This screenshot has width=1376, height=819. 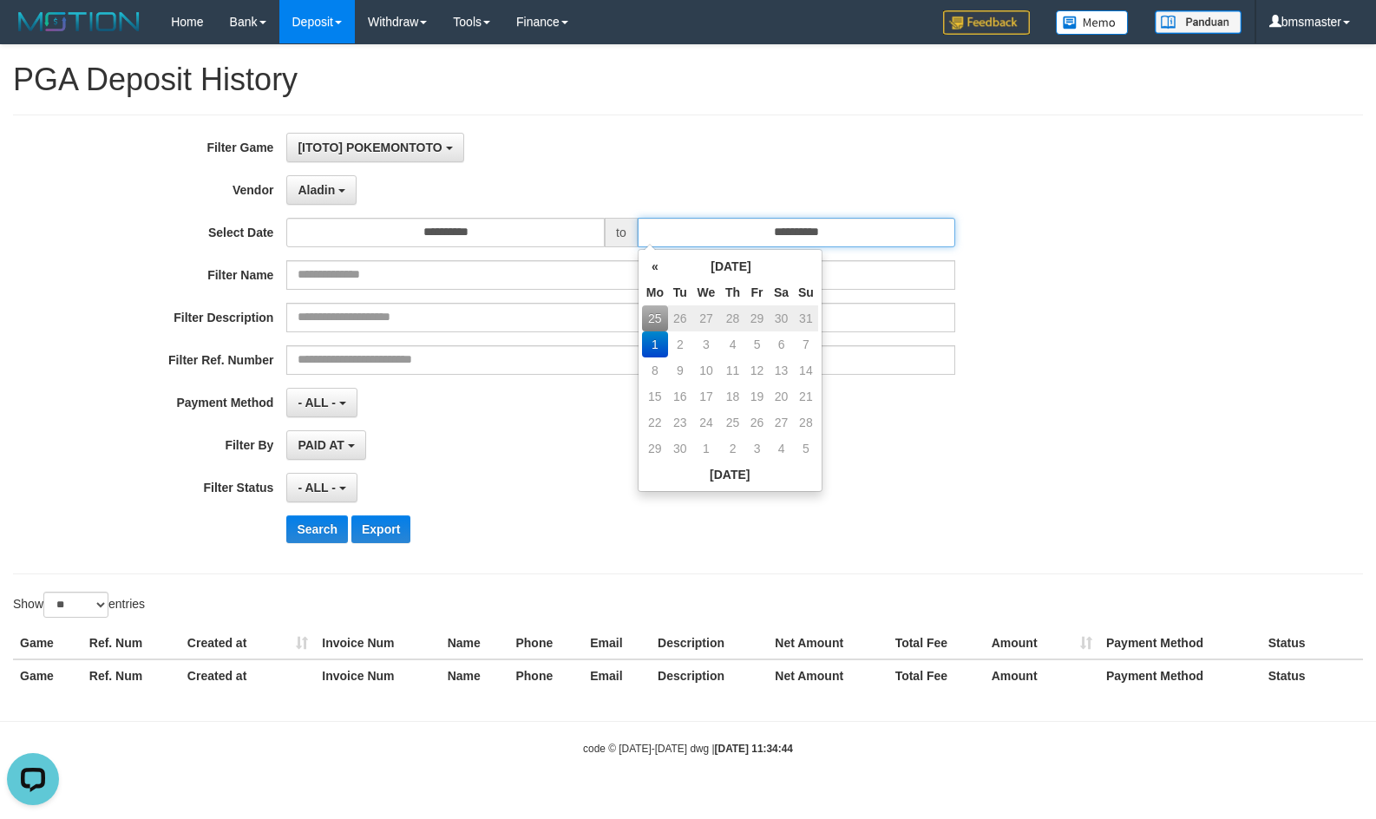 What do you see at coordinates (79, 22) in the screenshot?
I see `img: MOTION_logo.png` at bounding box center [79, 22].